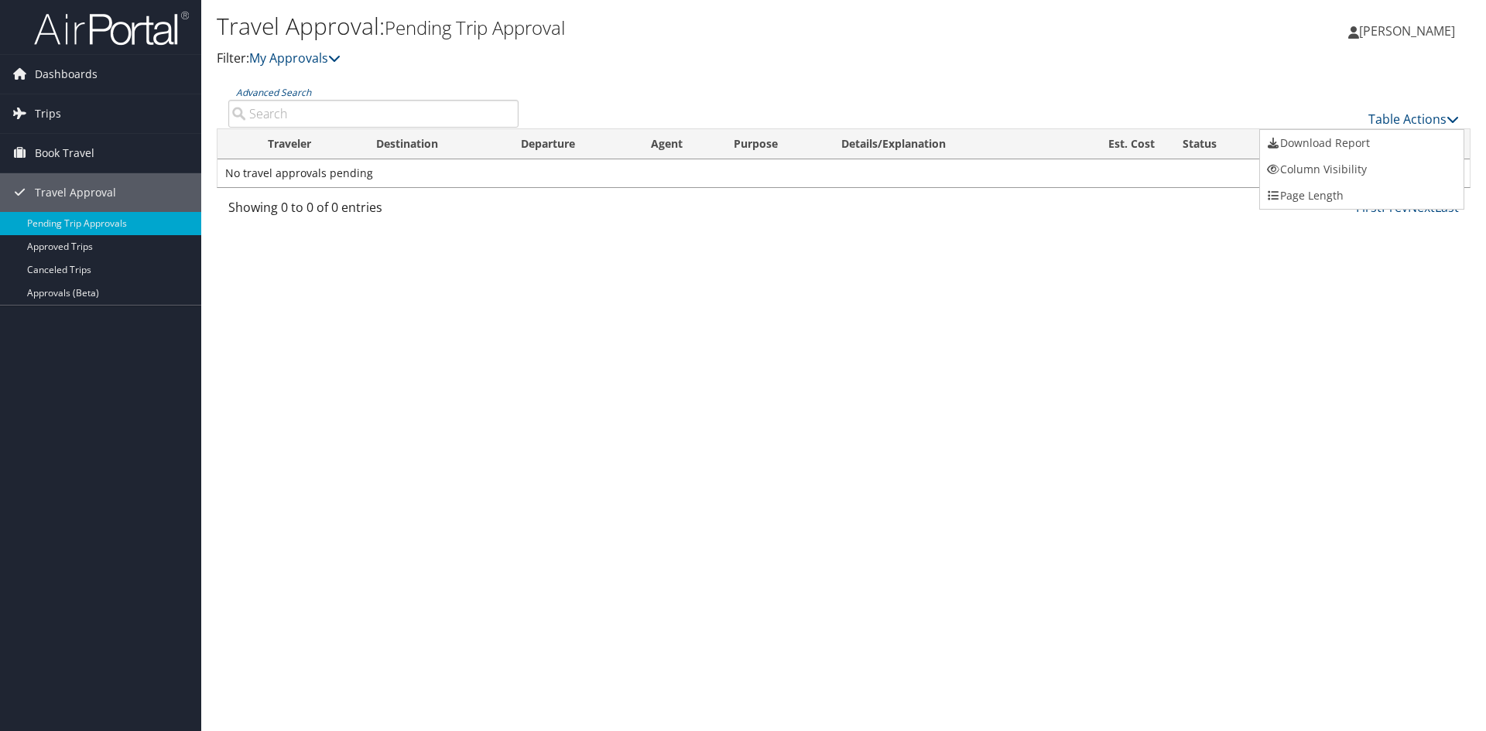  Describe the element at coordinates (66, 74) in the screenshot. I see `span: Dashboards` at that location.